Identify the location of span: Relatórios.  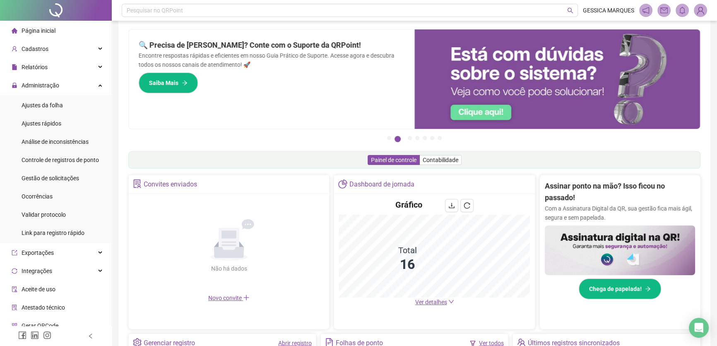
(34, 67).